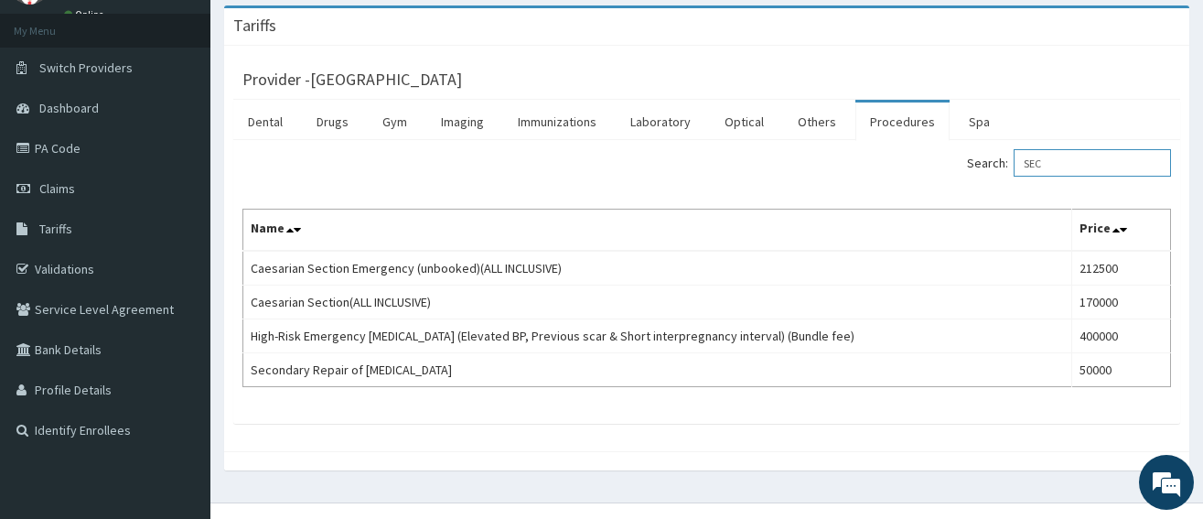 This screenshot has height=519, width=1203. Describe the element at coordinates (54, 114) in the screenshot. I see `img: d_794563401_company_1708531726252_794563401` at that location.